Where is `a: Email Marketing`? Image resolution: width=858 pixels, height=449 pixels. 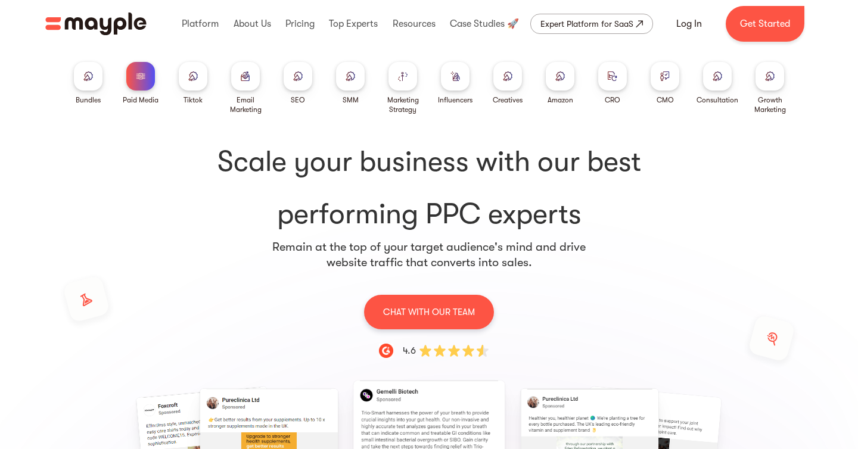 a: Email Marketing is located at coordinates (246, 88).